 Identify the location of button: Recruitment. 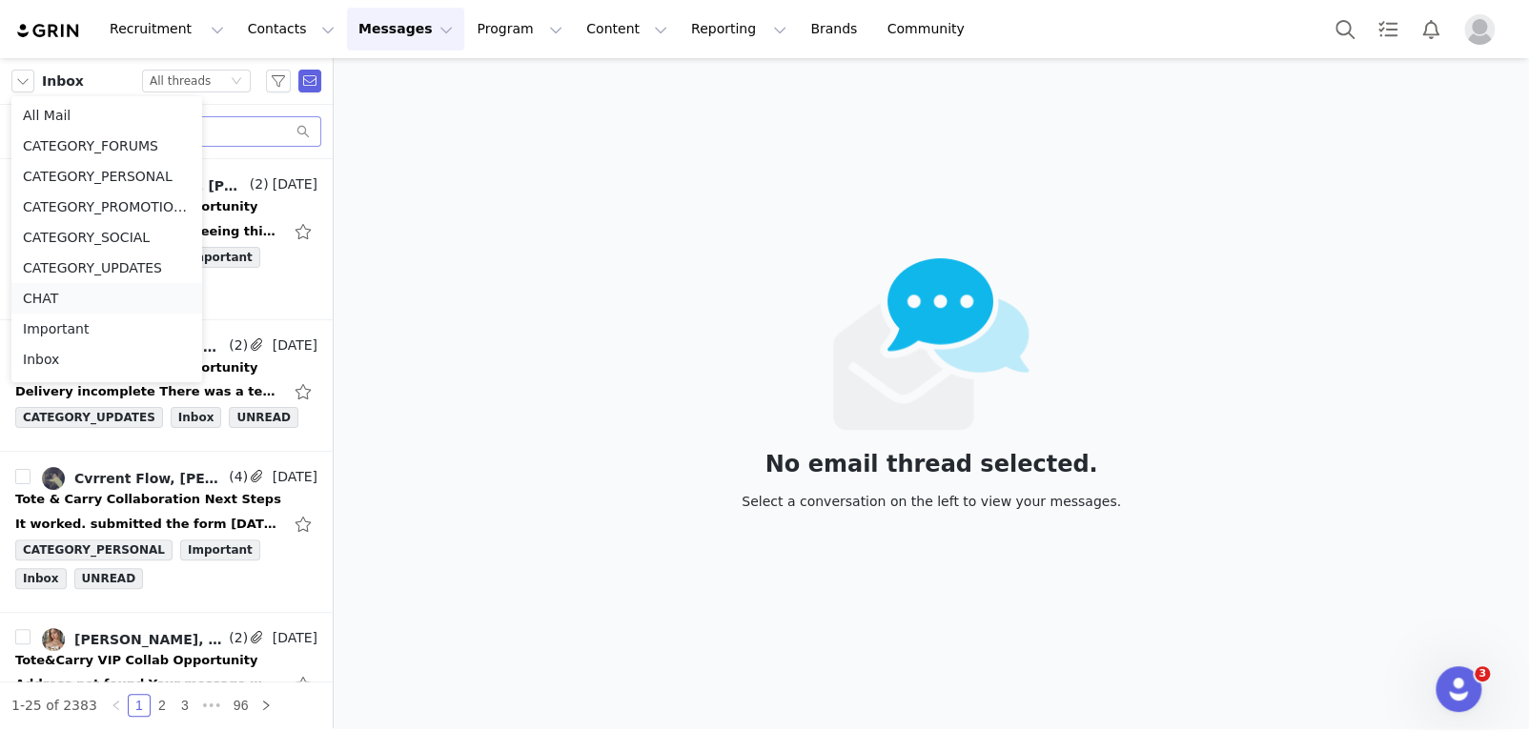
(167, 29).